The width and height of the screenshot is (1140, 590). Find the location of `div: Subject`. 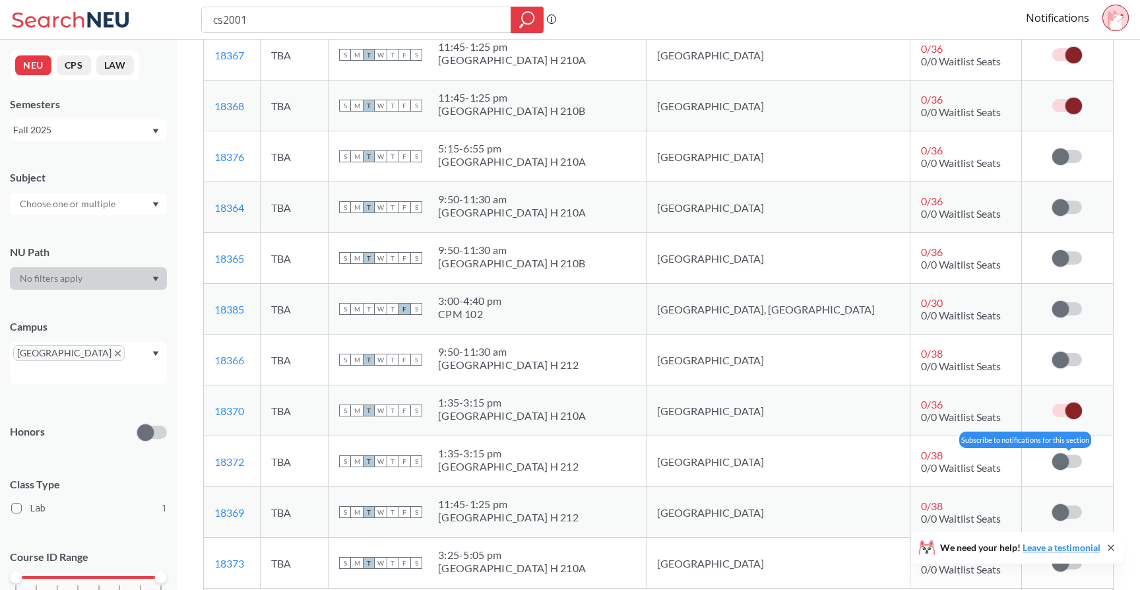

div: Subject is located at coordinates (88, 177).